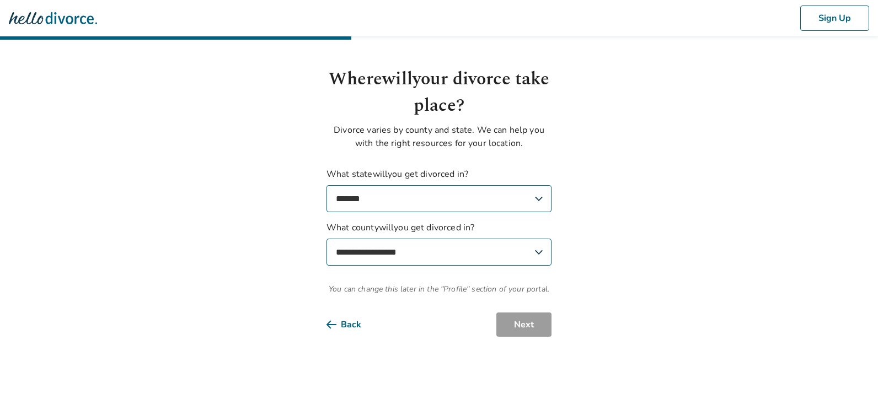  What do you see at coordinates (439, 93) in the screenshot?
I see `h1: Where will your divorce take place?` at bounding box center [439, 93].